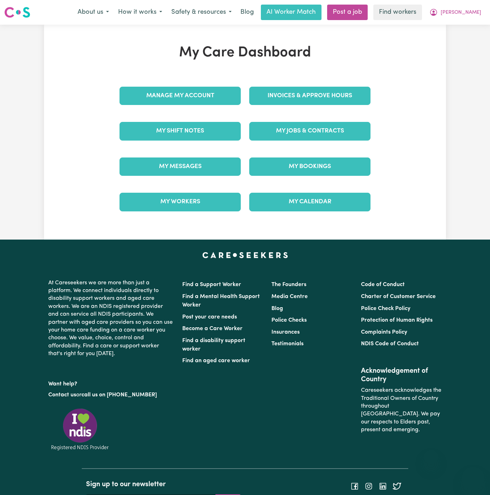 Image resolution: width=490 pixels, height=495 pixels. I want to click on a: Find a Support Worker, so click(212, 285).